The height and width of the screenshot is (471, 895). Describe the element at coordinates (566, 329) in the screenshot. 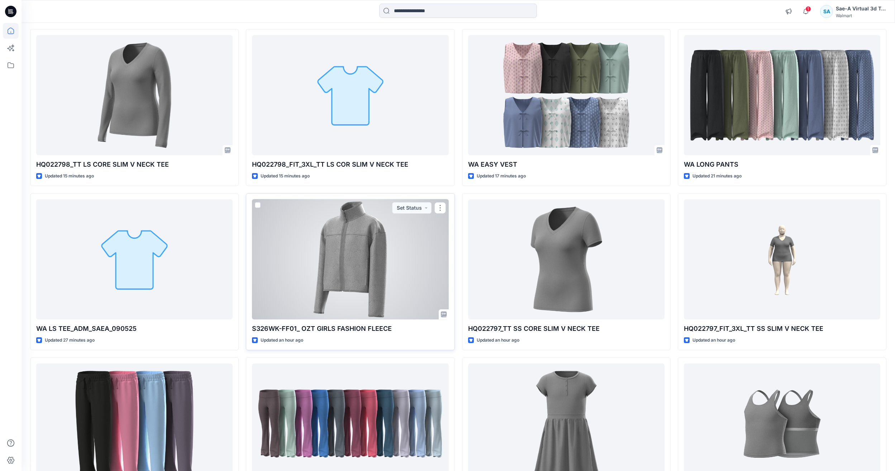

I see `p: HQ022797_TT SS CORE SLIM V NECK TEE` at that location.